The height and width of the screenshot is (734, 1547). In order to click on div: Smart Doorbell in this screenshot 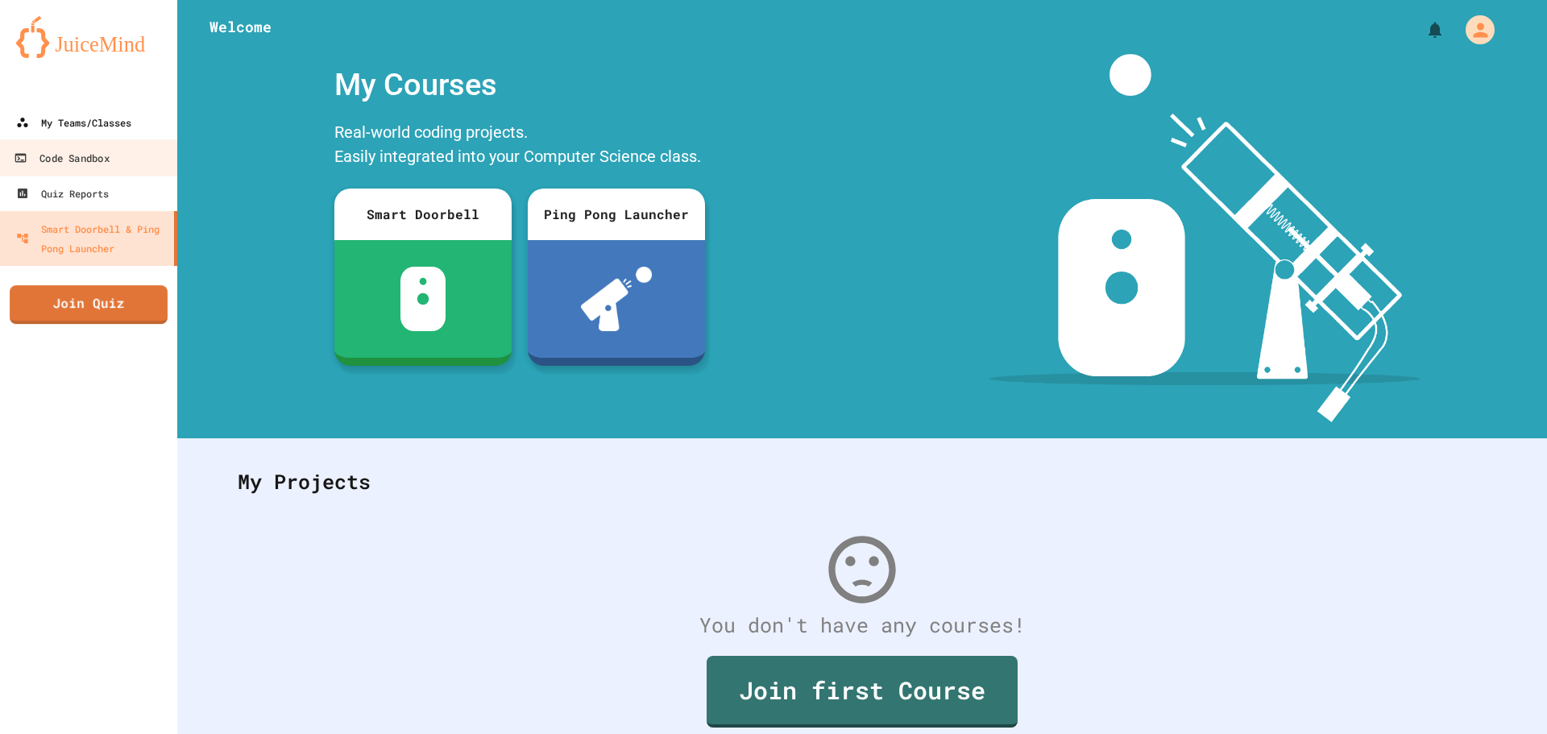, I will do `click(423, 214)`.